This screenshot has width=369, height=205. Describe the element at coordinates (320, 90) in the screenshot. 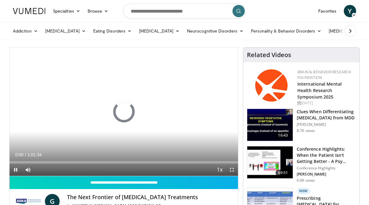

I see `a: International Mental Health Research Symposium 2025` at that location.